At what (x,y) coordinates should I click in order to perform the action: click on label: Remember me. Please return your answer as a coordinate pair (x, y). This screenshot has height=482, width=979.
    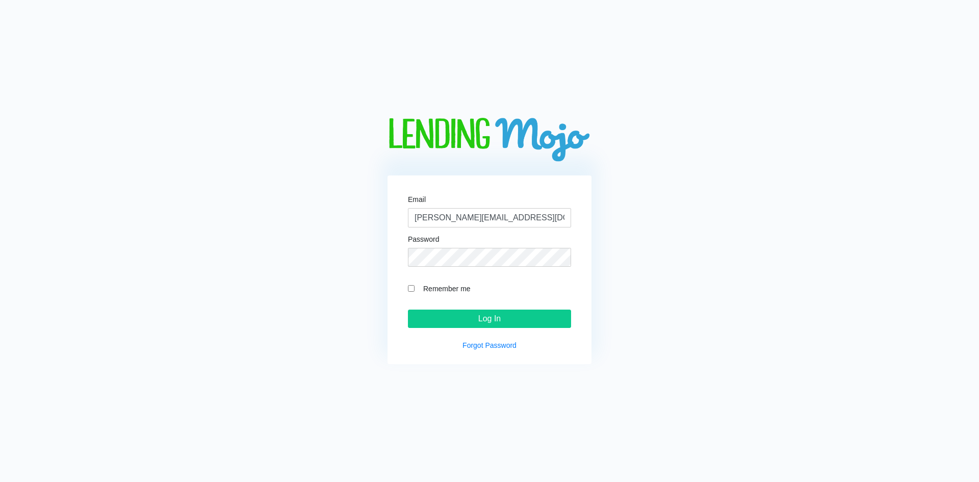
    Looking at the image, I should click on (495, 288).